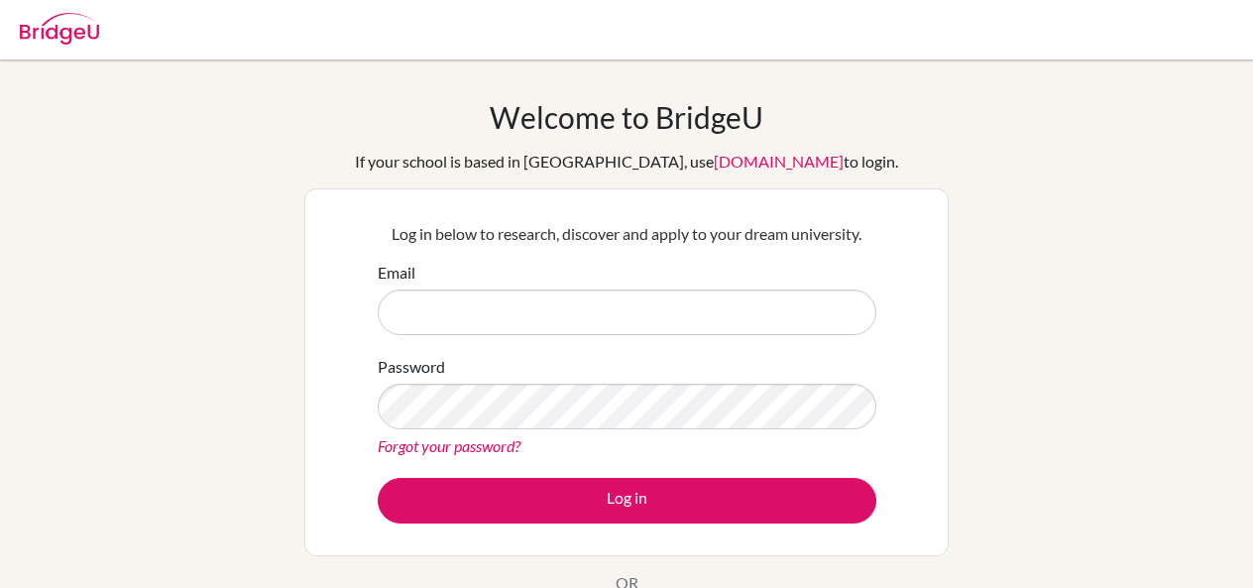 This screenshot has width=1253, height=588. Describe the element at coordinates (59, 29) in the screenshot. I see `img: Bridge-U` at that location.